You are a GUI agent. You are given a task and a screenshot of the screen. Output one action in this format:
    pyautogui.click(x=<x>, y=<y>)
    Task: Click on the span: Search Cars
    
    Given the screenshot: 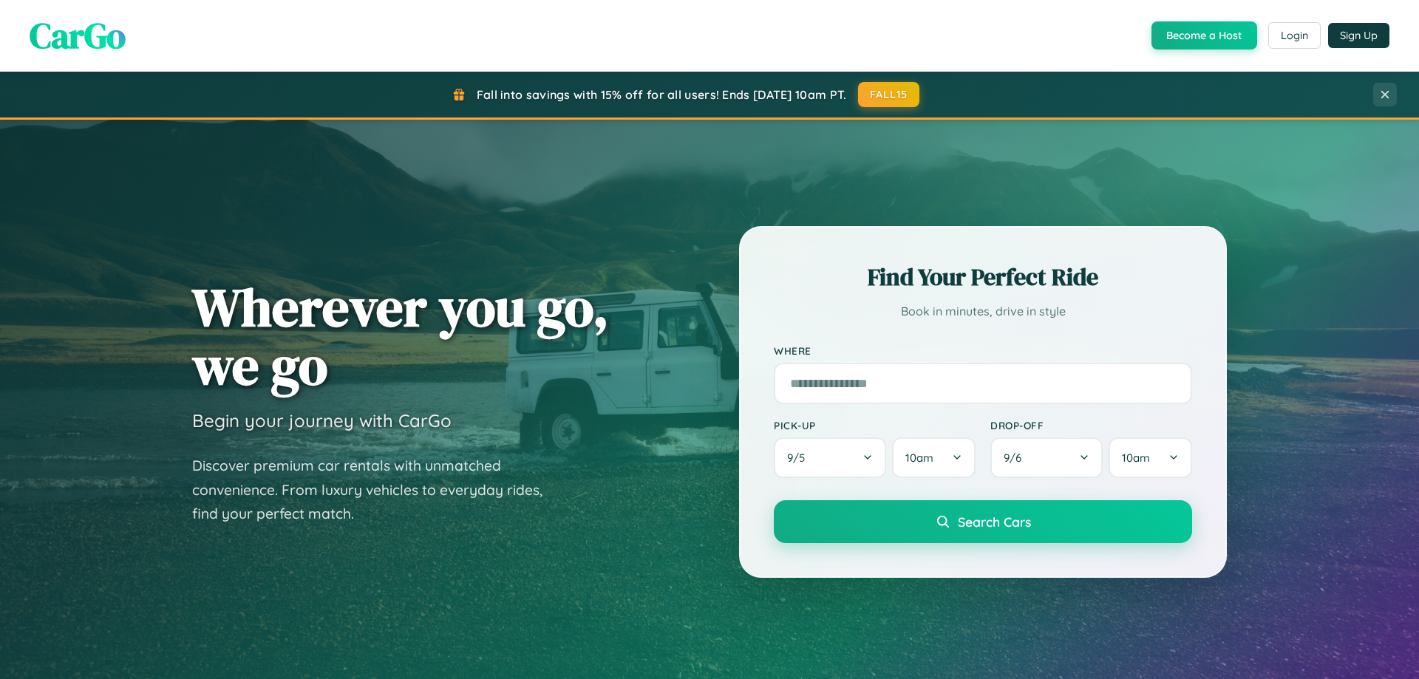 What is the action you would take?
    pyautogui.click(x=994, y=522)
    